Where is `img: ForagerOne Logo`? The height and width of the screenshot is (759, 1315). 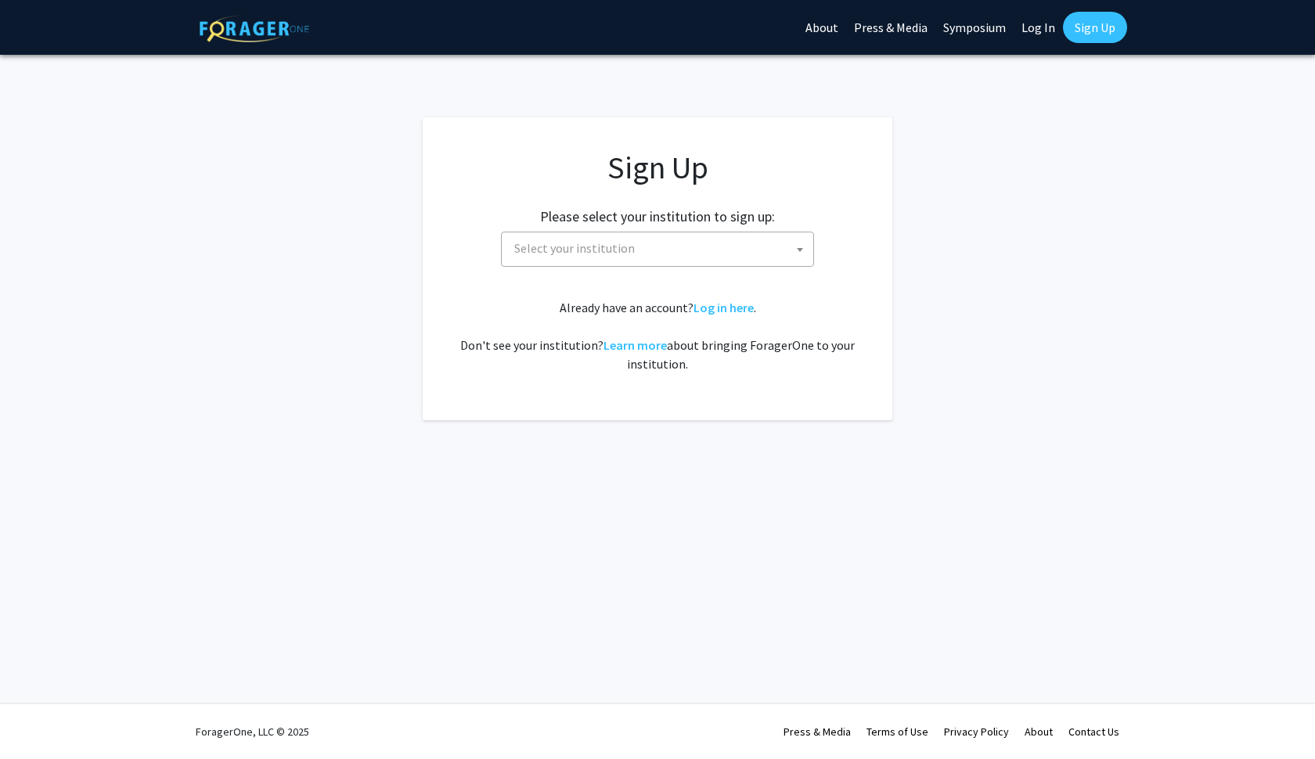 img: ForagerOne Logo is located at coordinates (254, 28).